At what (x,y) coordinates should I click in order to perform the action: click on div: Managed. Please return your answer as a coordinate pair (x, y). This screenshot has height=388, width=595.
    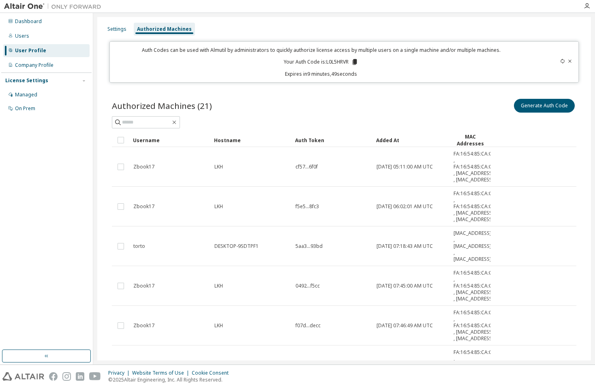
    Looking at the image, I should click on (26, 95).